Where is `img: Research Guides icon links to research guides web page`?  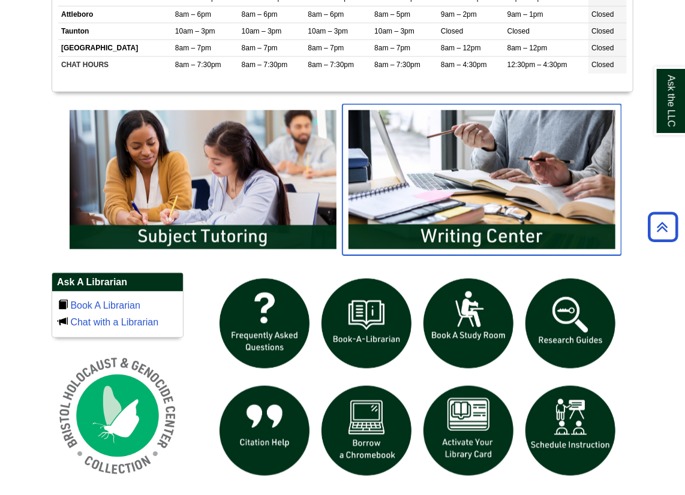 img: Research Guides icon links to research guides web page is located at coordinates (570, 324).